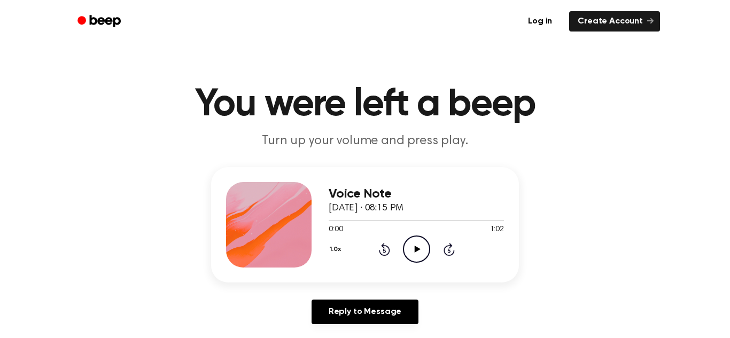  I want to click on a: Reply to Message, so click(365, 312).